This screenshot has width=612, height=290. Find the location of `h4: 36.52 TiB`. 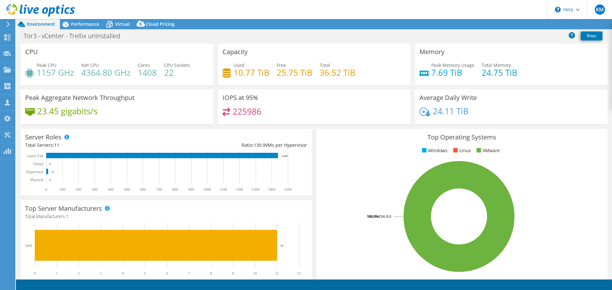

h4: 36.52 TiB is located at coordinates (338, 73).